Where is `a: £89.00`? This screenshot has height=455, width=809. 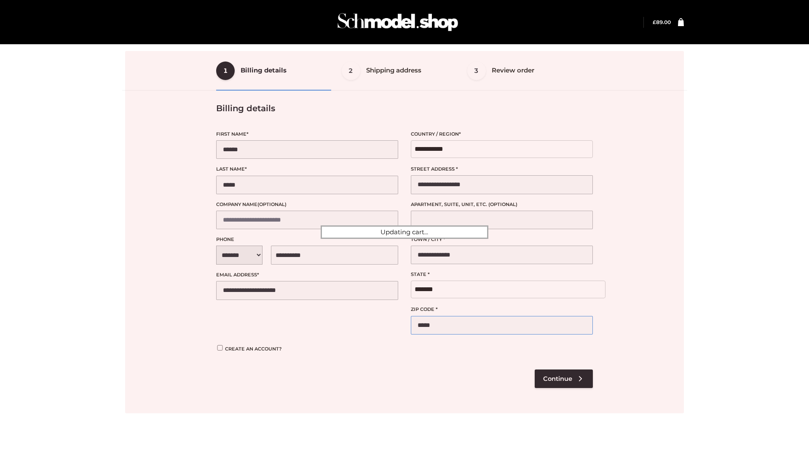 a: £89.00 is located at coordinates (661, 22).